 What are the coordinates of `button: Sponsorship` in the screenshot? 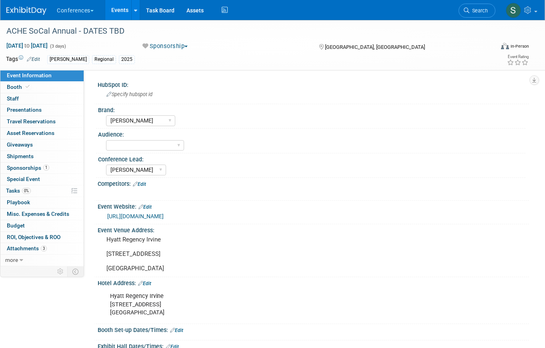 It's located at (165, 46).